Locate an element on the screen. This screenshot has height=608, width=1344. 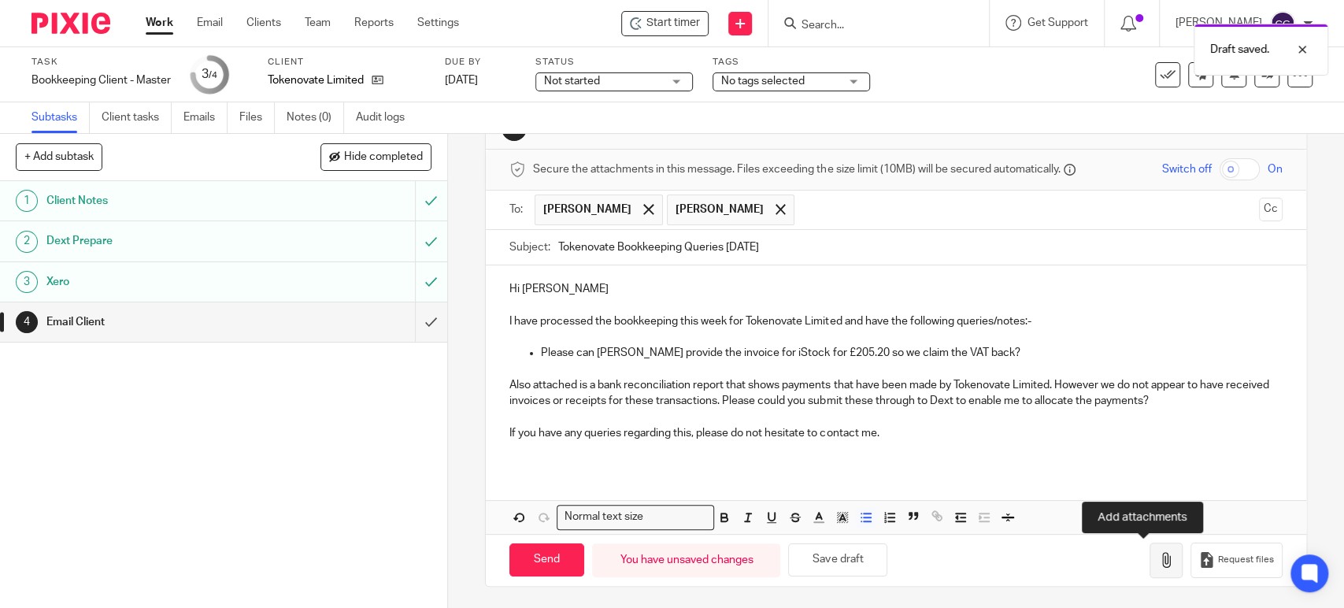
a: Emails is located at coordinates (206, 117).